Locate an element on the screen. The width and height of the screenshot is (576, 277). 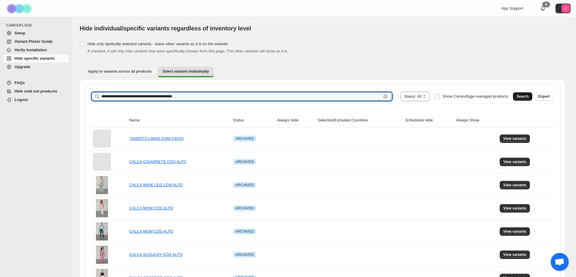
th: Scheduled Hide is located at coordinates (429, 120).